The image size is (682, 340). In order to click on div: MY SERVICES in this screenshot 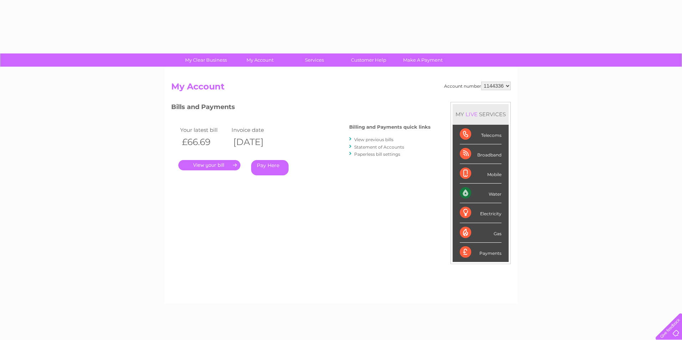, I will do `click(480, 114)`.